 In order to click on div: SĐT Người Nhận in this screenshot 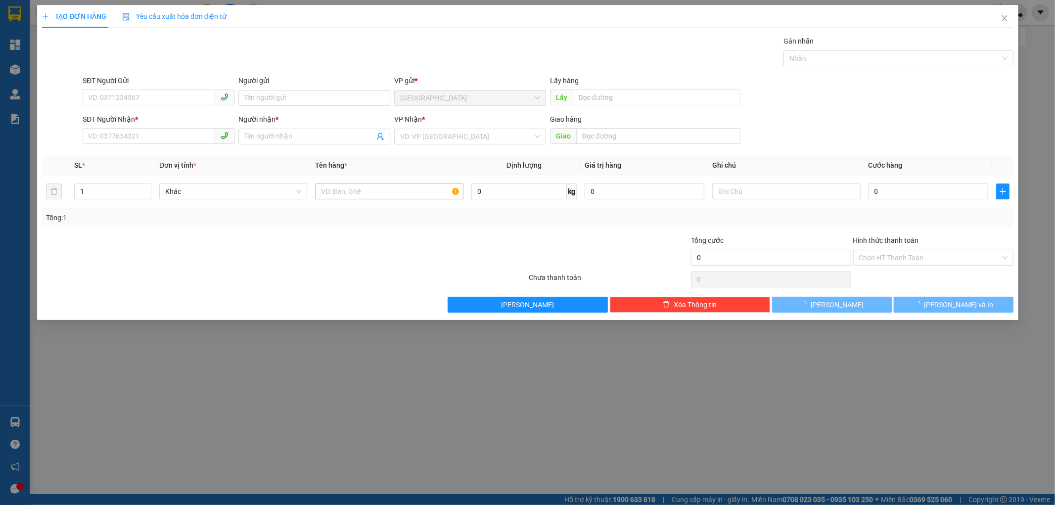, I will do `click(158, 119)`.